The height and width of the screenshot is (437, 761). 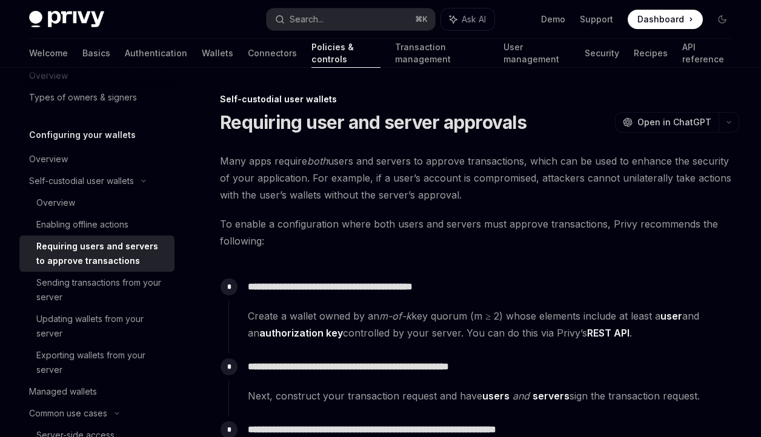 I want to click on a: Managed wallets, so click(x=97, y=392).